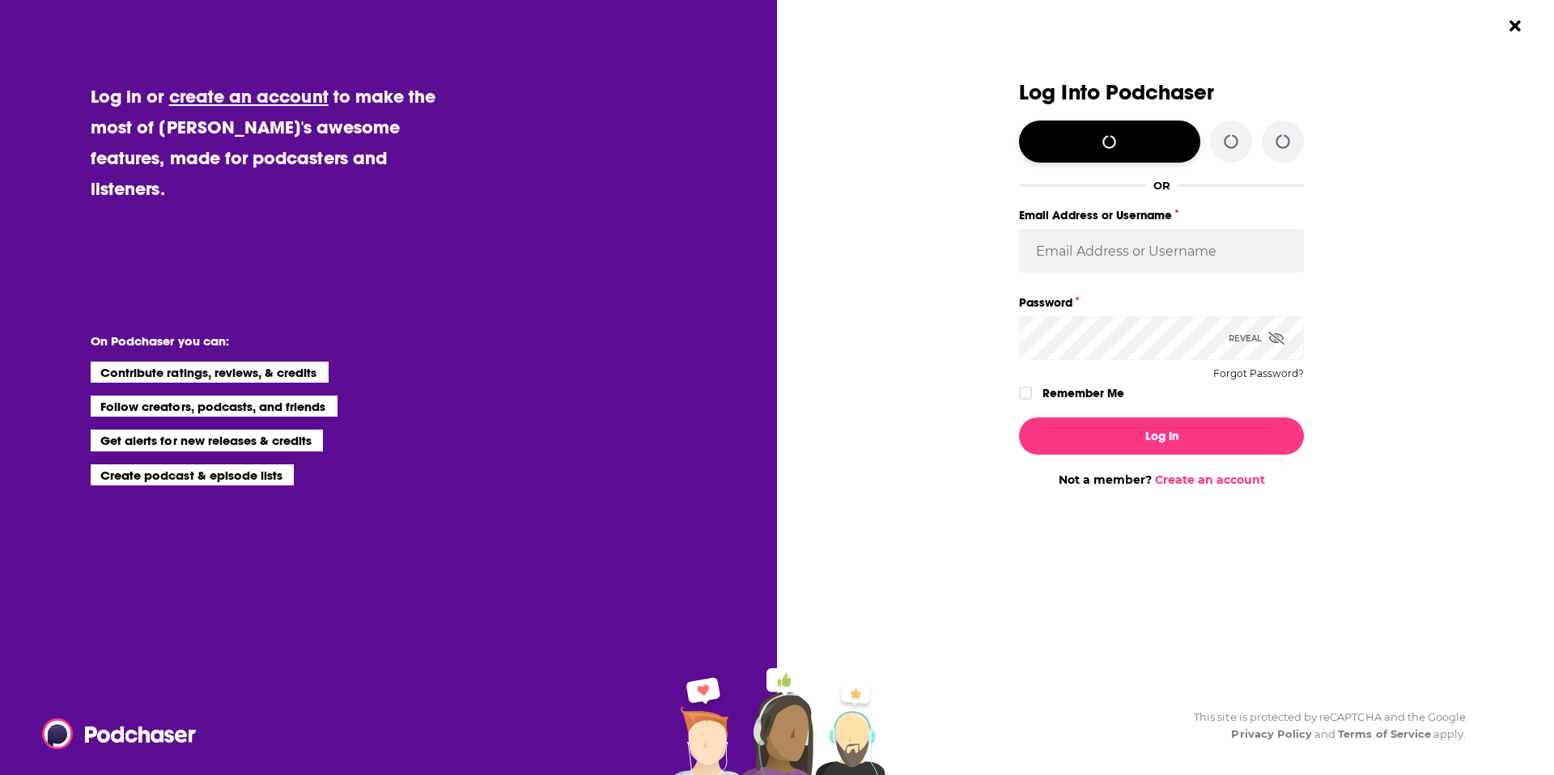  Describe the element at coordinates (1162, 185) in the screenshot. I see `div: OR` at that location.